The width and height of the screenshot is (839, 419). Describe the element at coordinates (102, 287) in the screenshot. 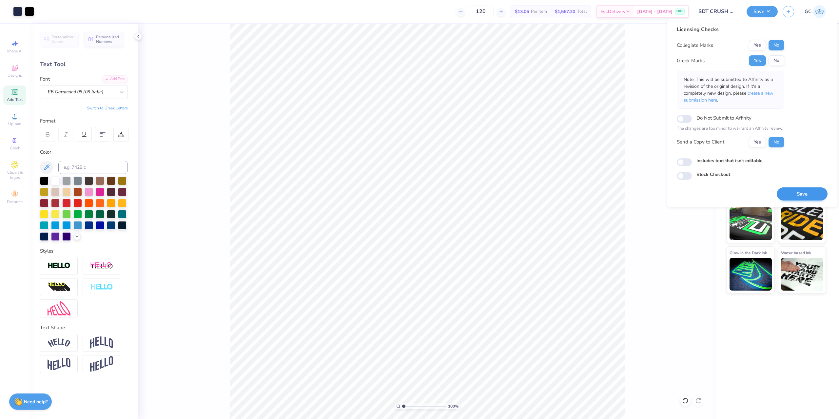

I see `img: Negative Space` at that location.